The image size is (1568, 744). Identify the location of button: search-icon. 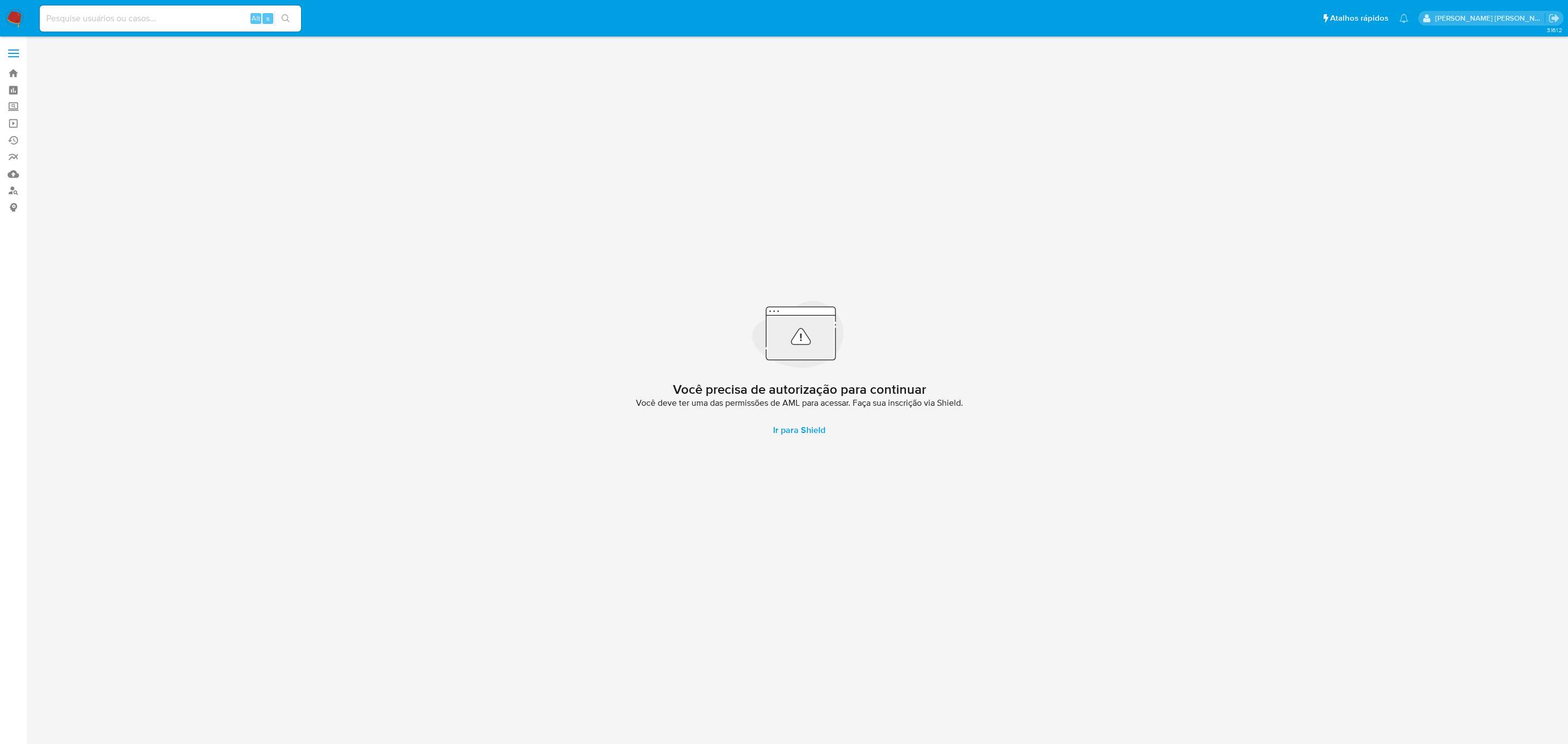
(285, 19).